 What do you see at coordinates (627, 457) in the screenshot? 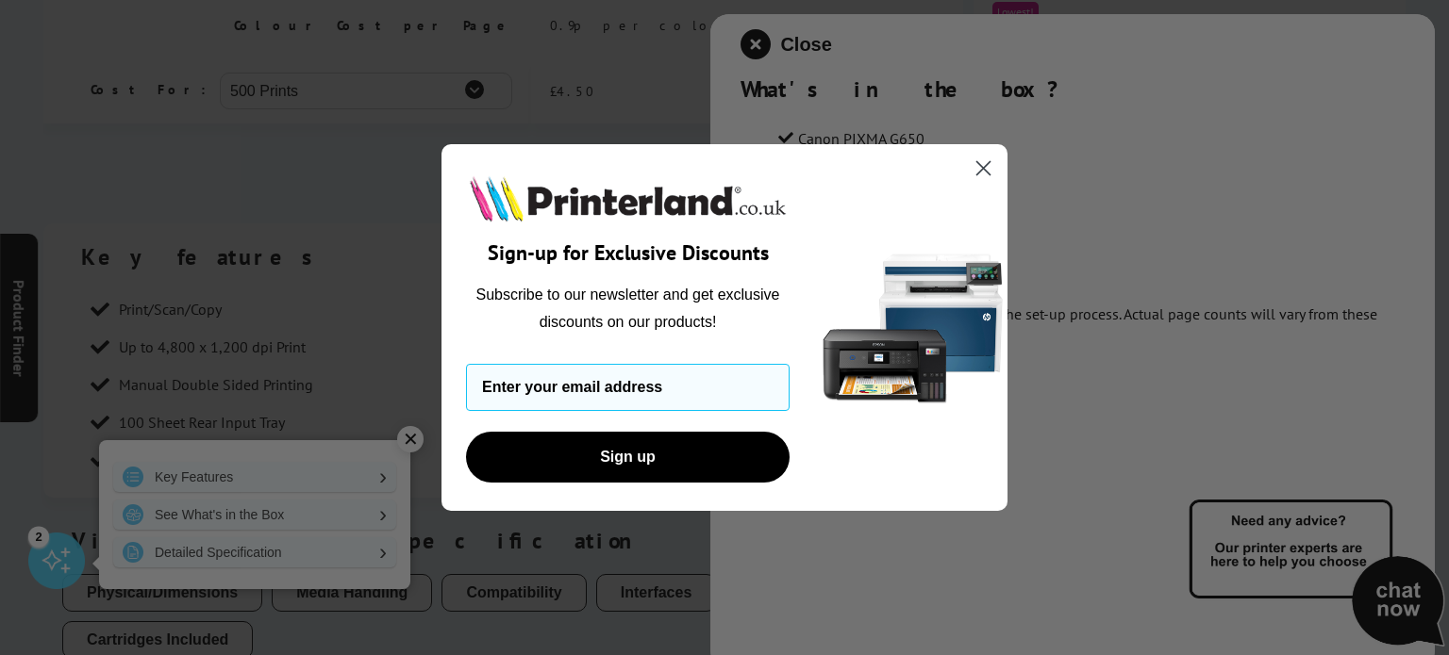
I see `button: Sign up` at bounding box center [627, 457].